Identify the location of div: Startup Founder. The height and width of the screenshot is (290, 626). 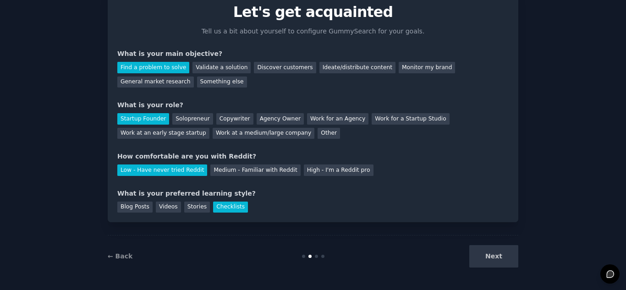
(143, 119).